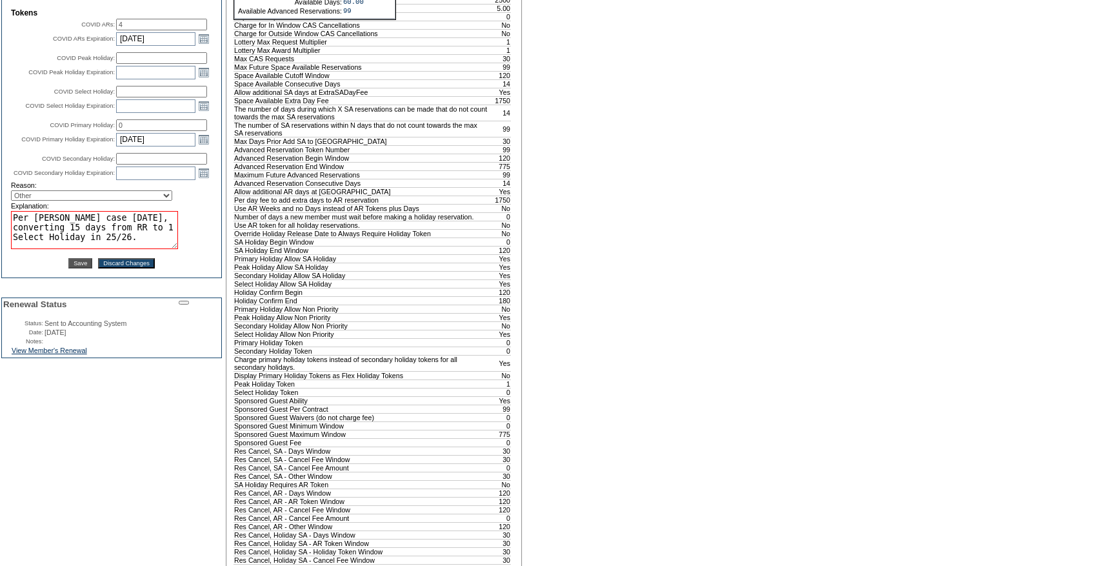 Image resolution: width=1103 pixels, height=566 pixels. Describe the element at coordinates (84, 39) in the screenshot. I see `label: COVID ARs Expiration:` at that location.